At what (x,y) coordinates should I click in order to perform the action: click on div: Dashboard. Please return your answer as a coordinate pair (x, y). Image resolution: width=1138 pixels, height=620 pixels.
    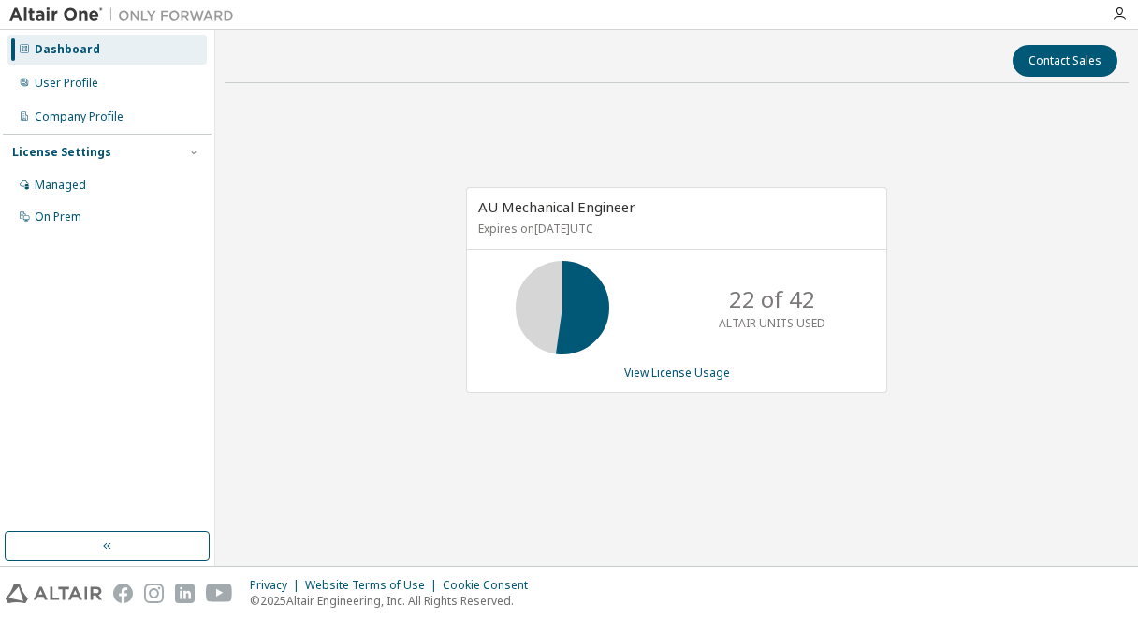
    Looking at the image, I should click on (67, 50).